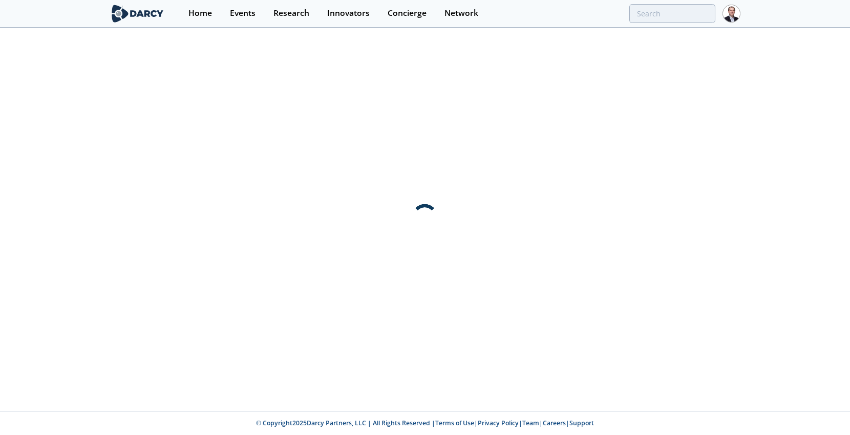 The image size is (850, 435). Describe the element at coordinates (425, 423) in the screenshot. I see `p: © Copyright 2025 Darcy Partners, LLC | All Rights Reserved | | | | |` at that location.